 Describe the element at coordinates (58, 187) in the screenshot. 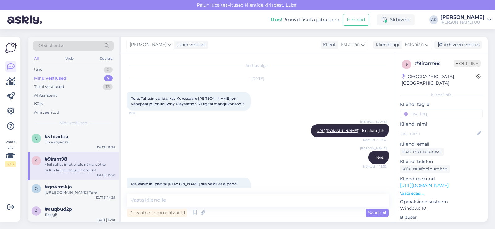

I see `span: #qn4mskjo` at that location.